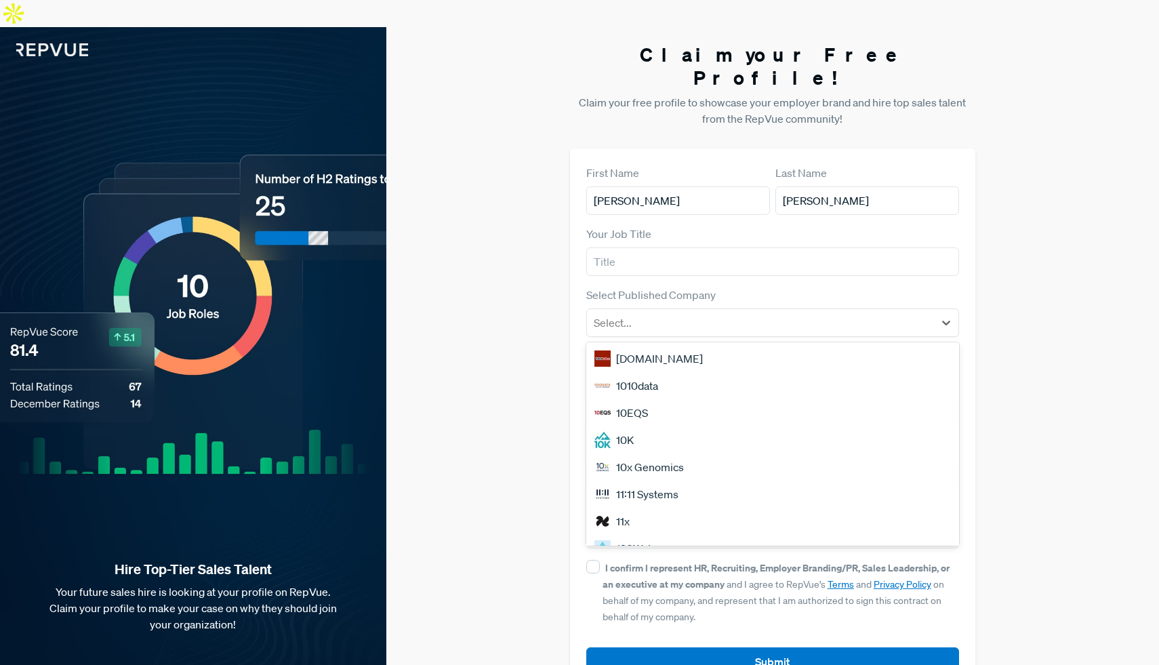 The image size is (1159, 665). What do you see at coordinates (772, 467) in the screenshot?
I see `div: 10x Genomics` at bounding box center [772, 467].